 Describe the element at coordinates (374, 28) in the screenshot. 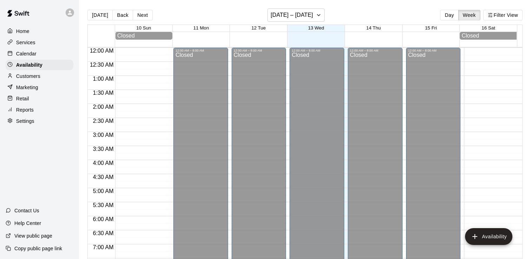

I see `button: 14 Thu` at that location.